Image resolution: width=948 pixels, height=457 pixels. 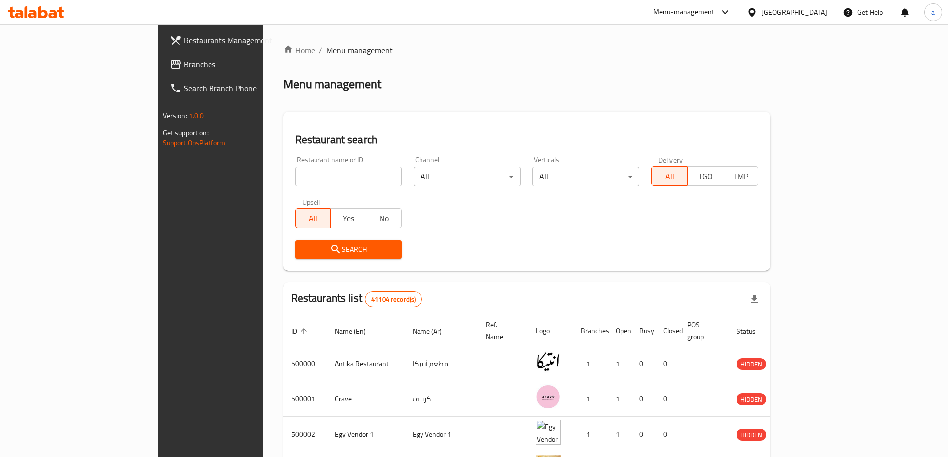 What do you see at coordinates (246, 88) in the screenshot?
I see `span: Search Branch Phone` at bounding box center [246, 88].